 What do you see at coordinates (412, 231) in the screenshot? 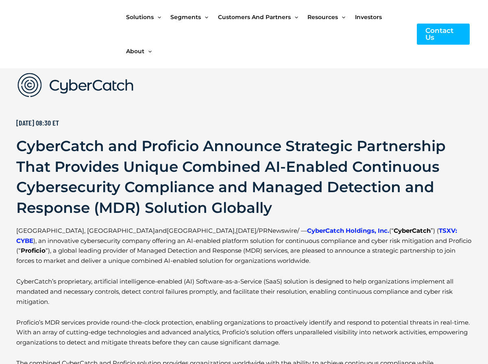
I see `b: CyberCatch` at bounding box center [412, 231].